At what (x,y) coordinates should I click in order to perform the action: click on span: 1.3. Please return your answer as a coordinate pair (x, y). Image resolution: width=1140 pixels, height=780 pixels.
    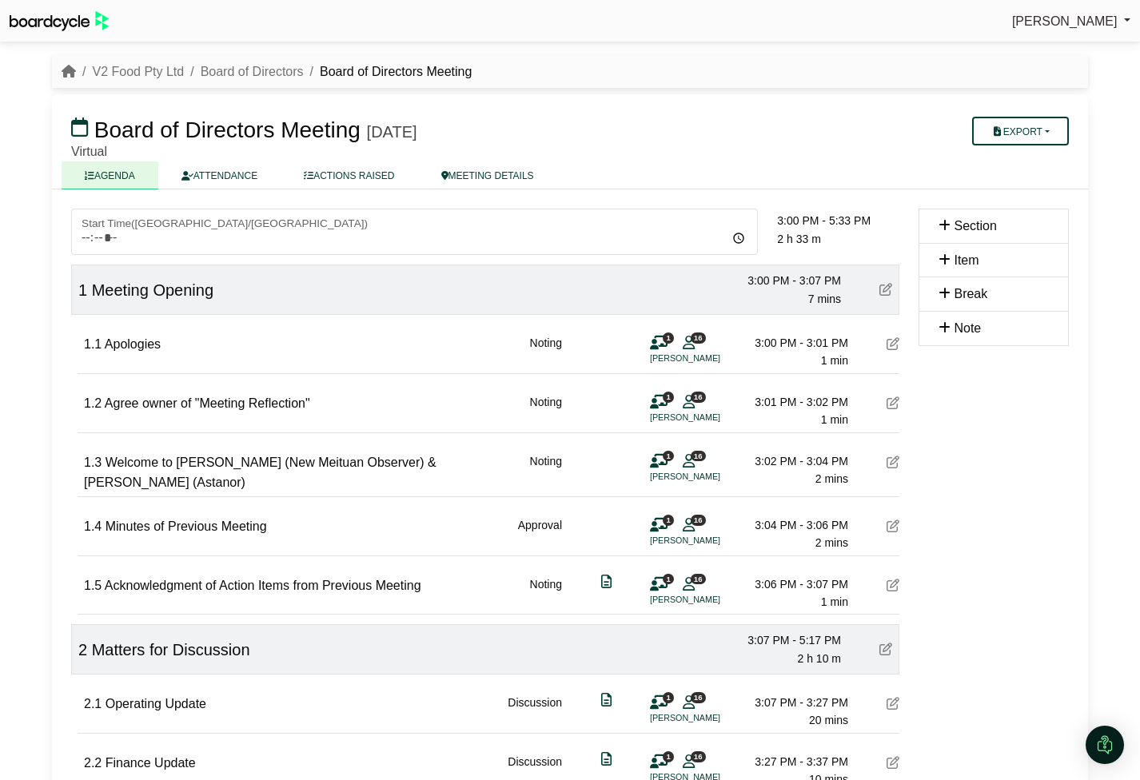
    Looking at the image, I should click on (93, 462).